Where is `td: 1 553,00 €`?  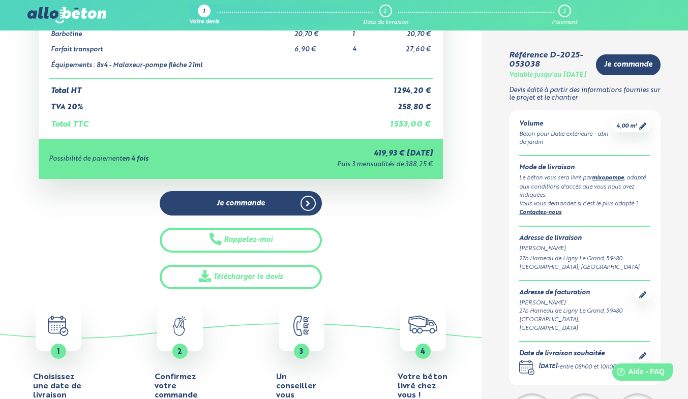 td: 1 553,00 € is located at coordinates (409, 121).